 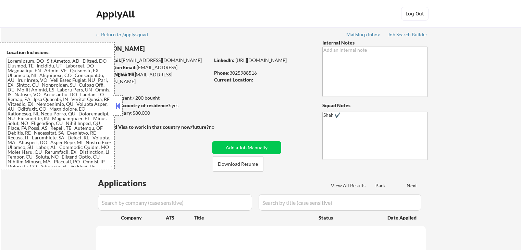 What do you see at coordinates (59, 52) in the screenshot?
I see `div: Location Inclusions:` at bounding box center [59, 52].